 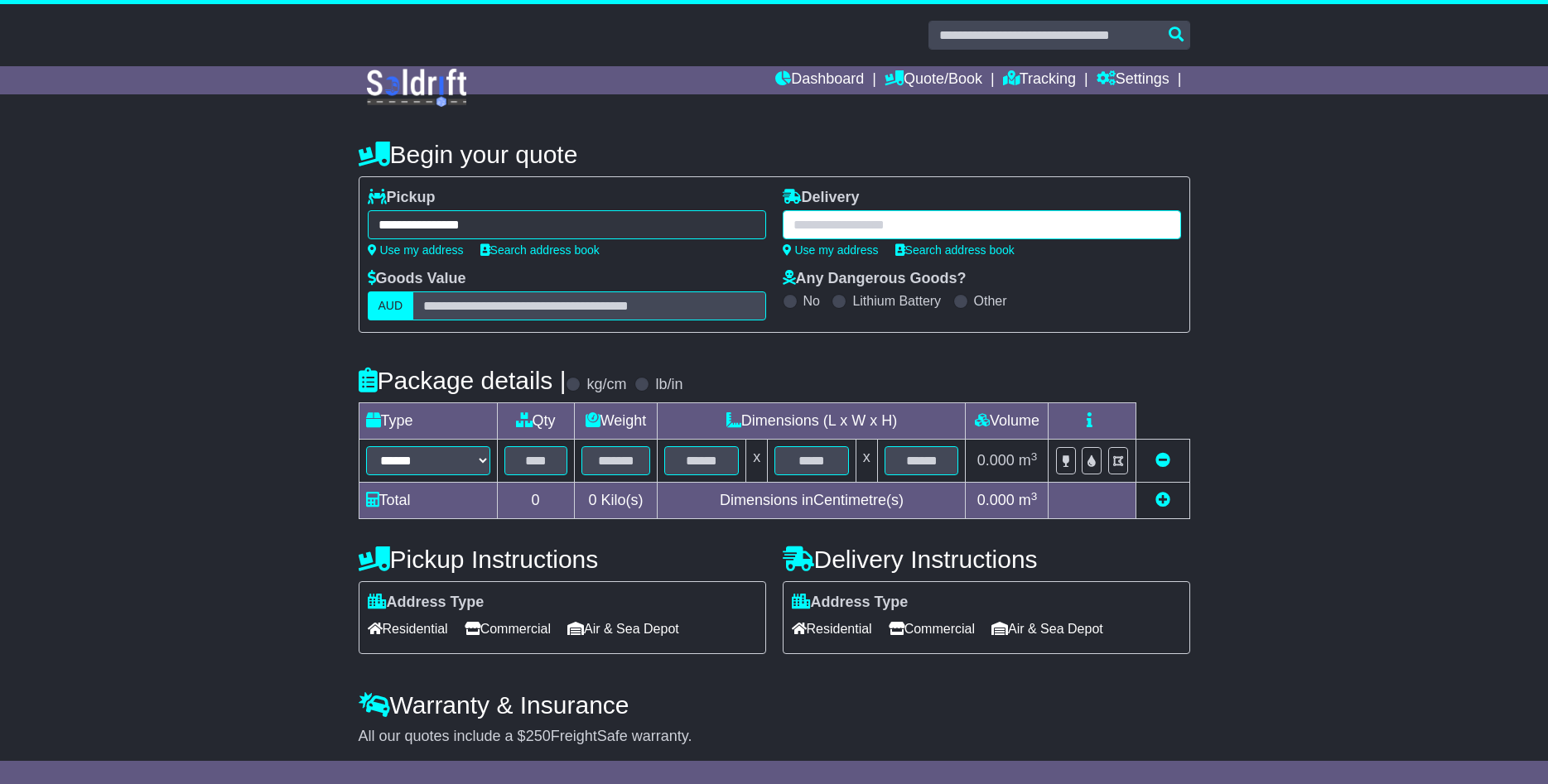 I want to click on td: Total, so click(x=428, y=501).